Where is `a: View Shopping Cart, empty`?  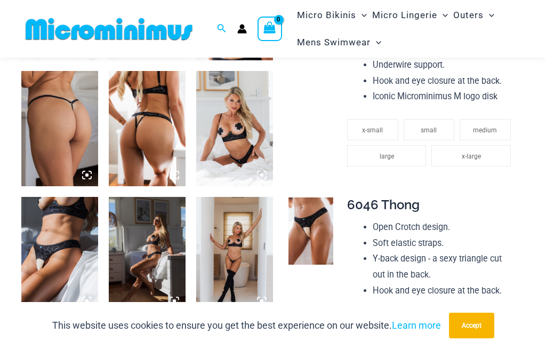 a: View Shopping Cart, empty is located at coordinates (270, 29).